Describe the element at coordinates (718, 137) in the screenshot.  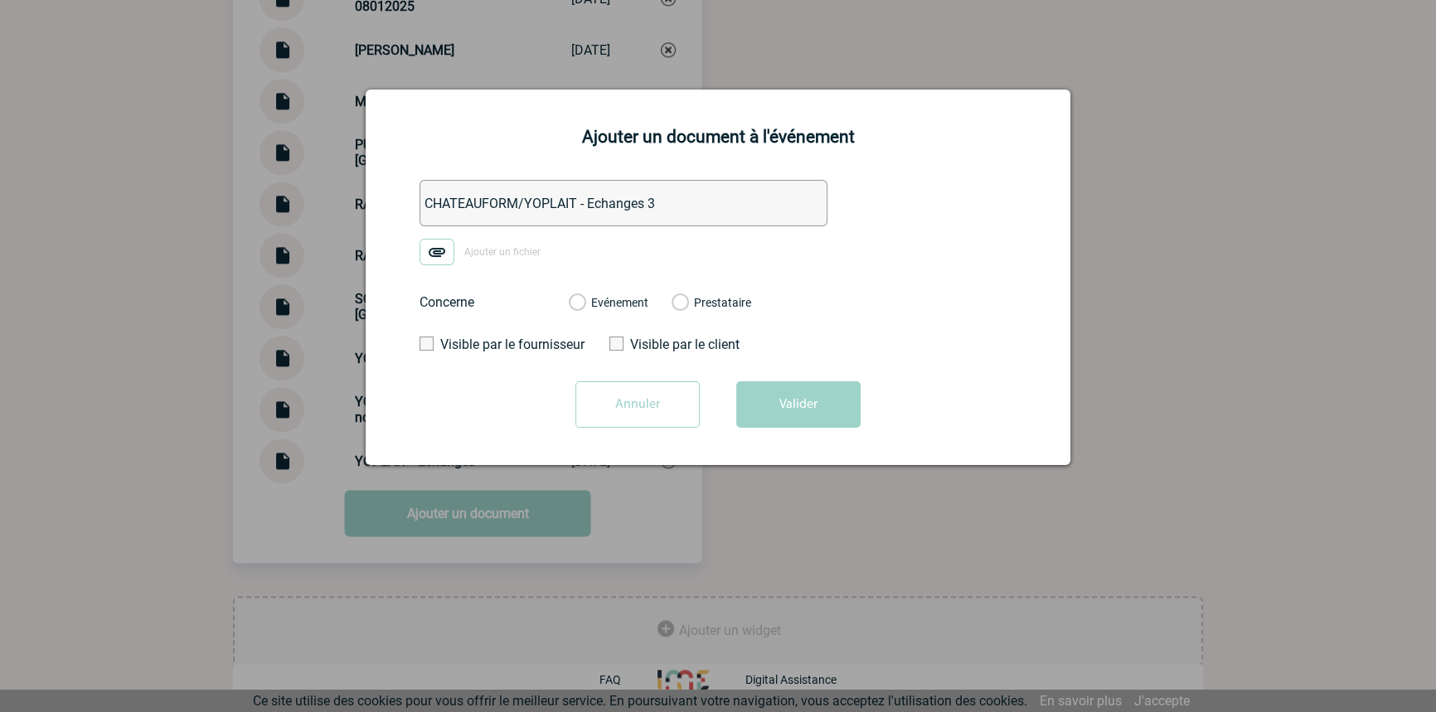
I see `h2: Ajouter un document à l'événement` at that location.